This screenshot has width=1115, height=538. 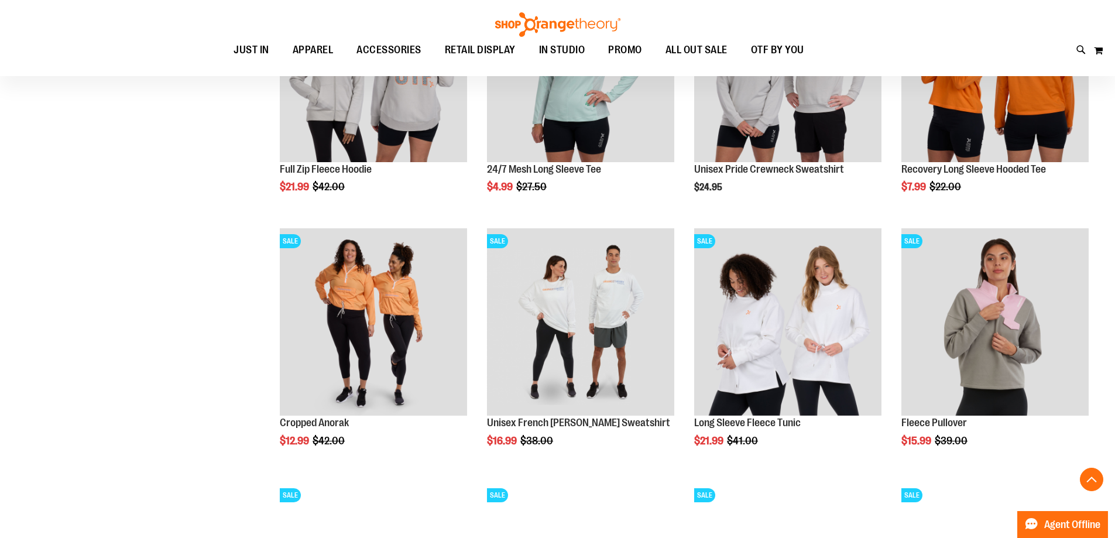 What do you see at coordinates (934, 423) in the screenshot?
I see `a: Fleece Pullover` at bounding box center [934, 423].